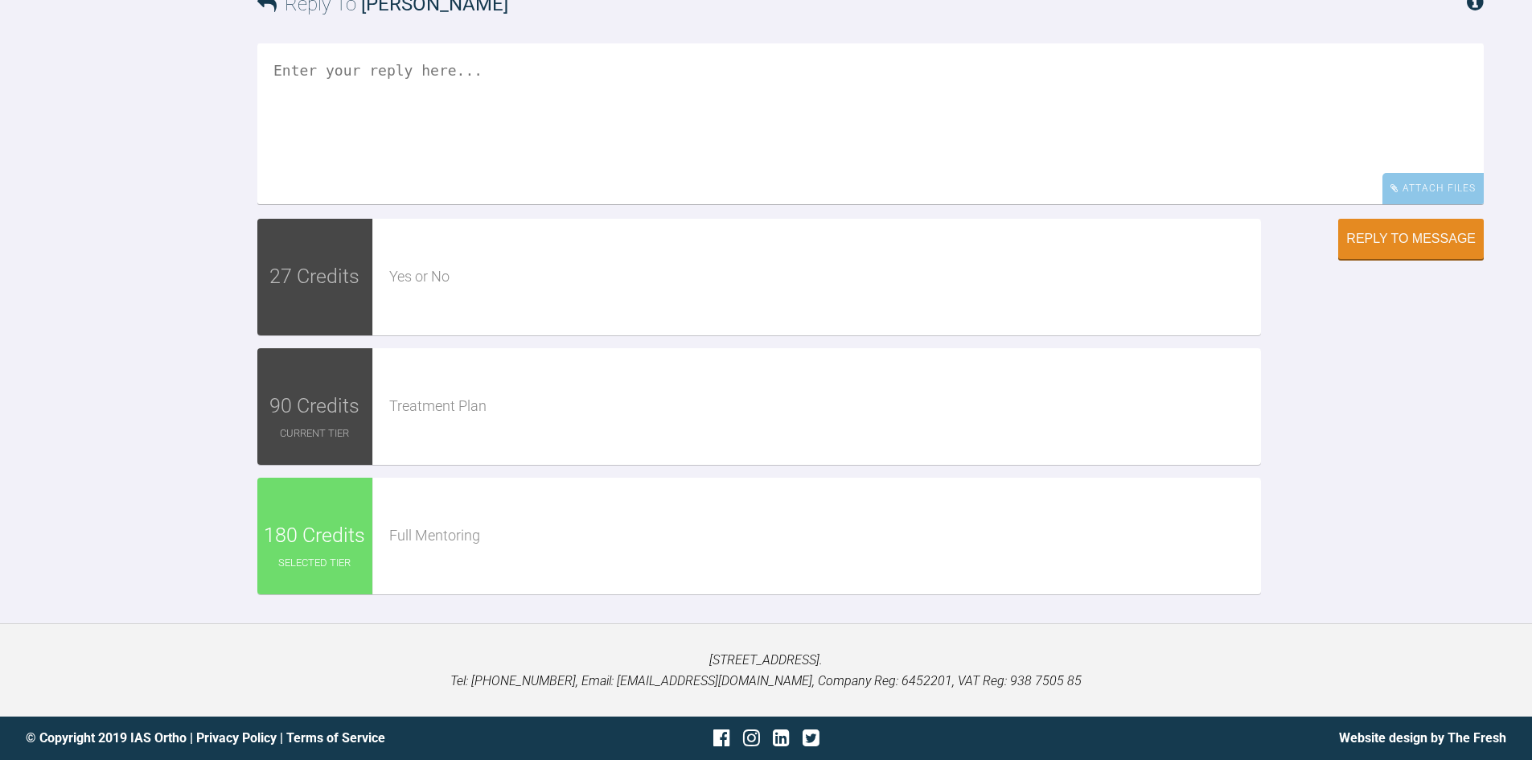 This screenshot has width=1532, height=760. What do you see at coordinates (1423, 738) in the screenshot?
I see `a: Website design by The Fresh` at bounding box center [1423, 738].